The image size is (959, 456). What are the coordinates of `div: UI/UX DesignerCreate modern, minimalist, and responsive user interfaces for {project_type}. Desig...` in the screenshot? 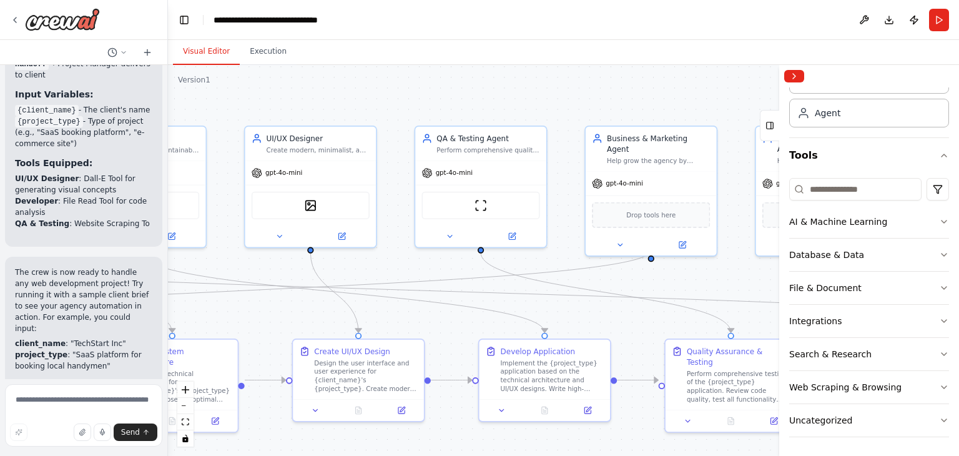 It's located at (310, 187).